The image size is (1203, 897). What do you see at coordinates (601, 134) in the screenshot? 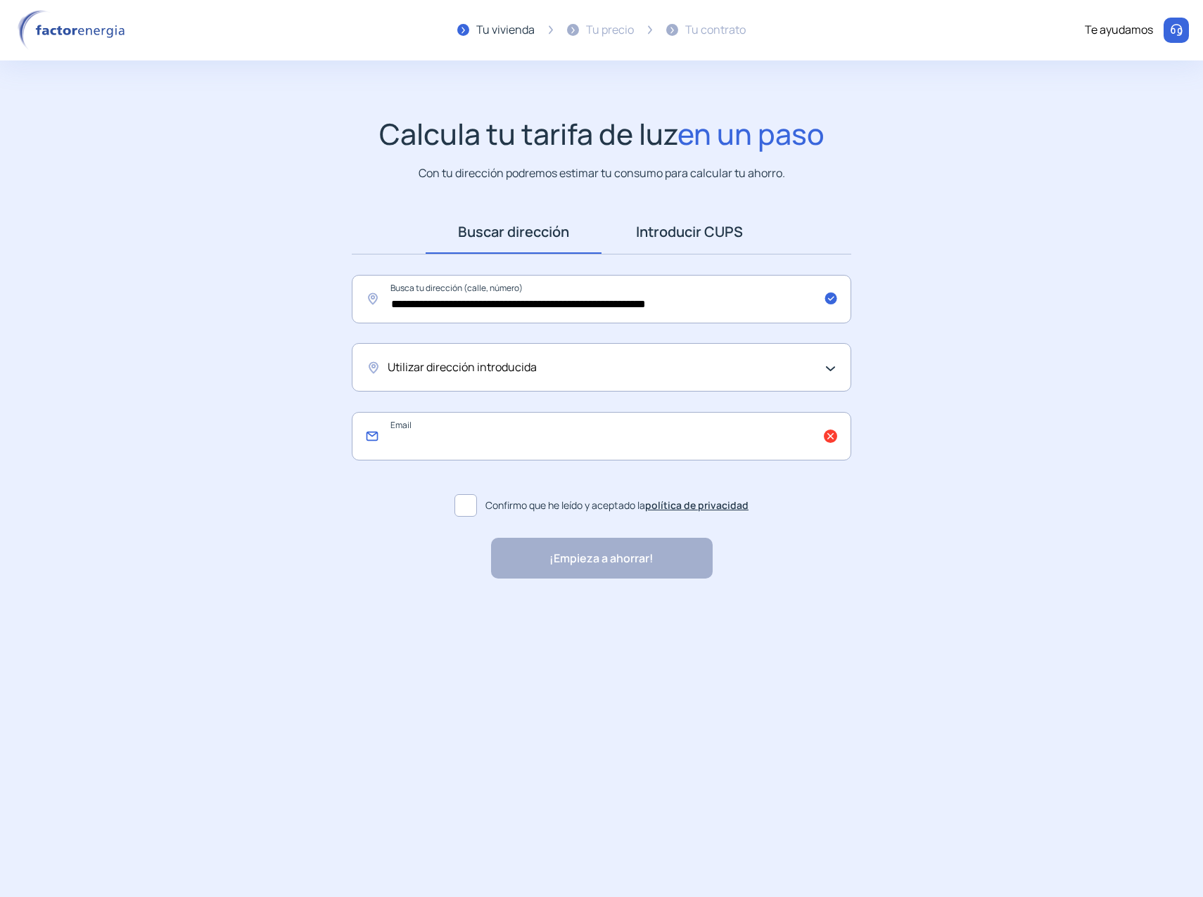
I see `h1: Calcula tu tarifa de luz` at bounding box center [601, 134].